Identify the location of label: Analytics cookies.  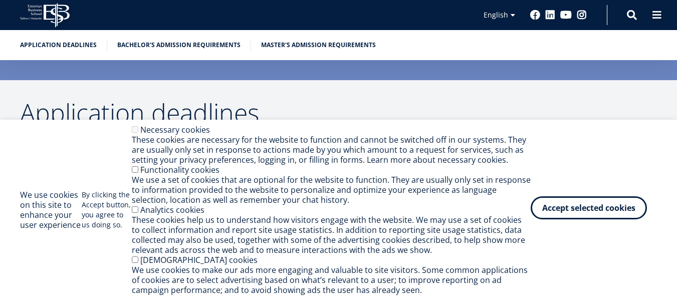
(172, 210).